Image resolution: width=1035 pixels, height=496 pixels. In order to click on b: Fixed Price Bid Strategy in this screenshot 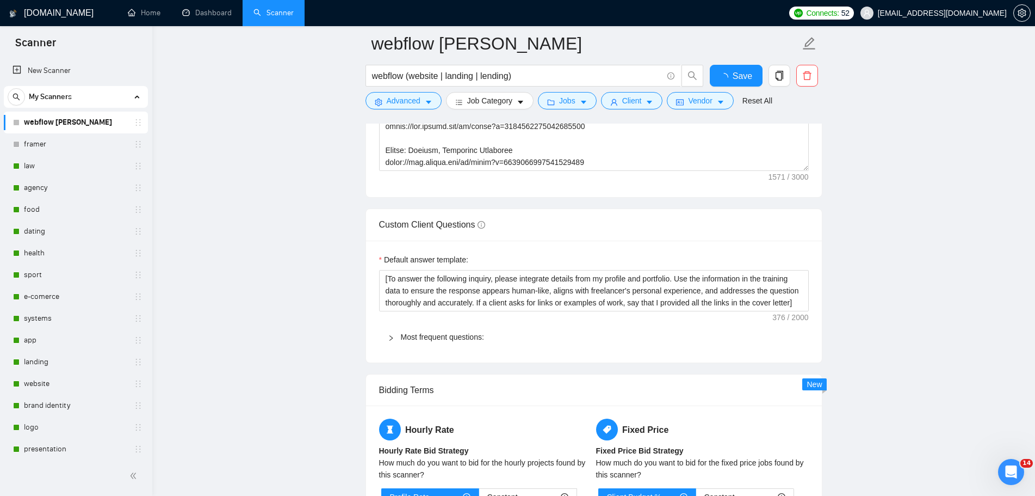, I will do `click(640, 450)`.